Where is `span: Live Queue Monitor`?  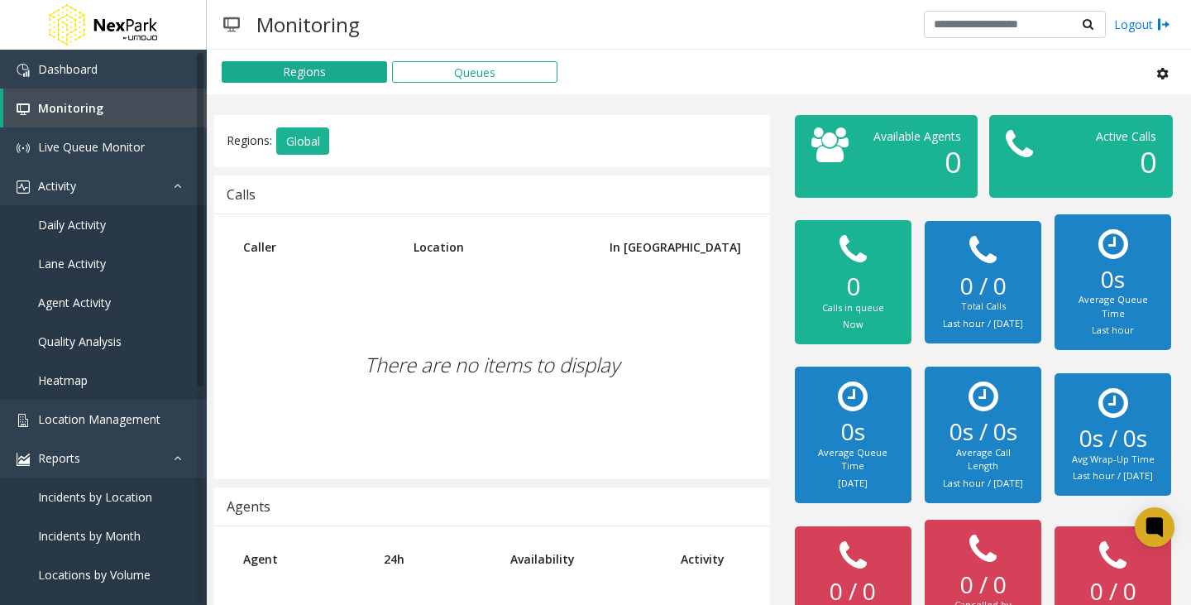 span: Live Queue Monitor is located at coordinates (91, 146).